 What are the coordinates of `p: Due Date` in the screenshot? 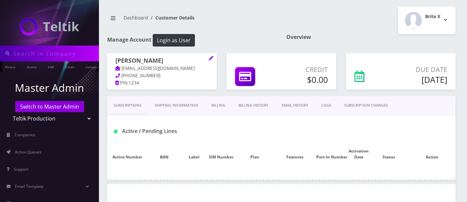 It's located at (418, 70).